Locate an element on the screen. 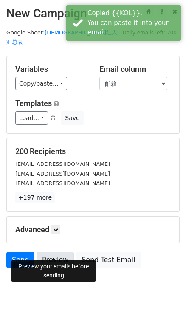 The image size is (186, 328). div: Preview your emails before sending is located at coordinates (54, 271).